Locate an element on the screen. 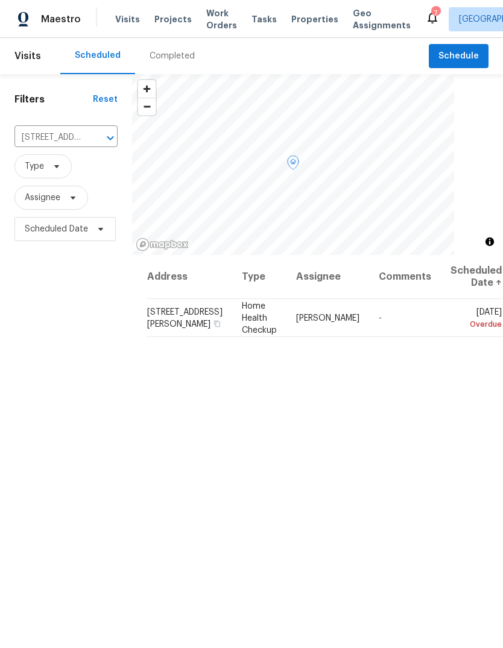  span: Home Health Checkup is located at coordinates (259, 318).